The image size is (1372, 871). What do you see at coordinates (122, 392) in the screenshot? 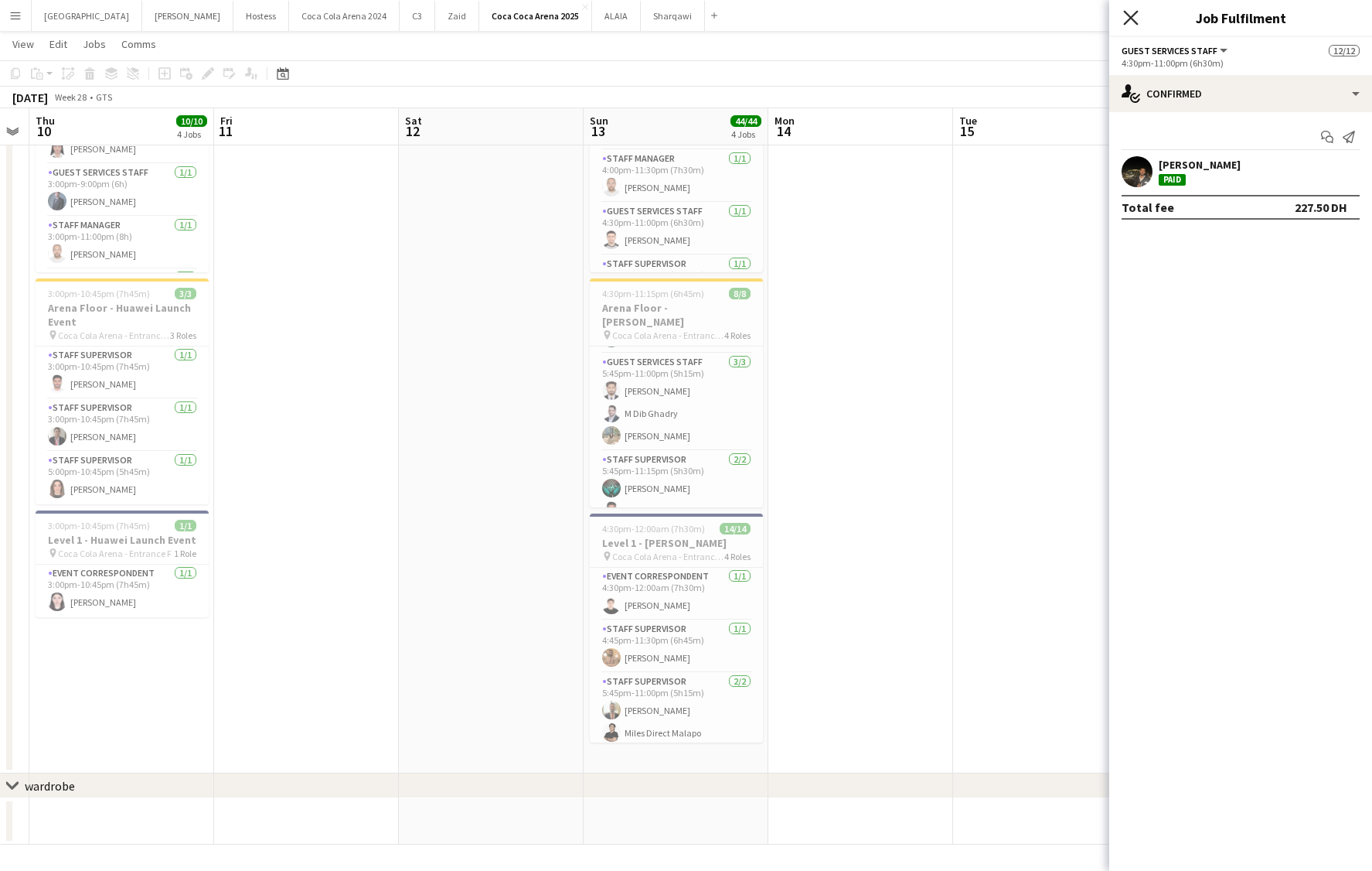
I see `app-job-card: 3:00pm-10:45pm (7h45m)3/3Arena Floor - Huawei Launch Event Coca Cola Arena - Entrance F3 RolesSta...` at bounding box center [122, 392].